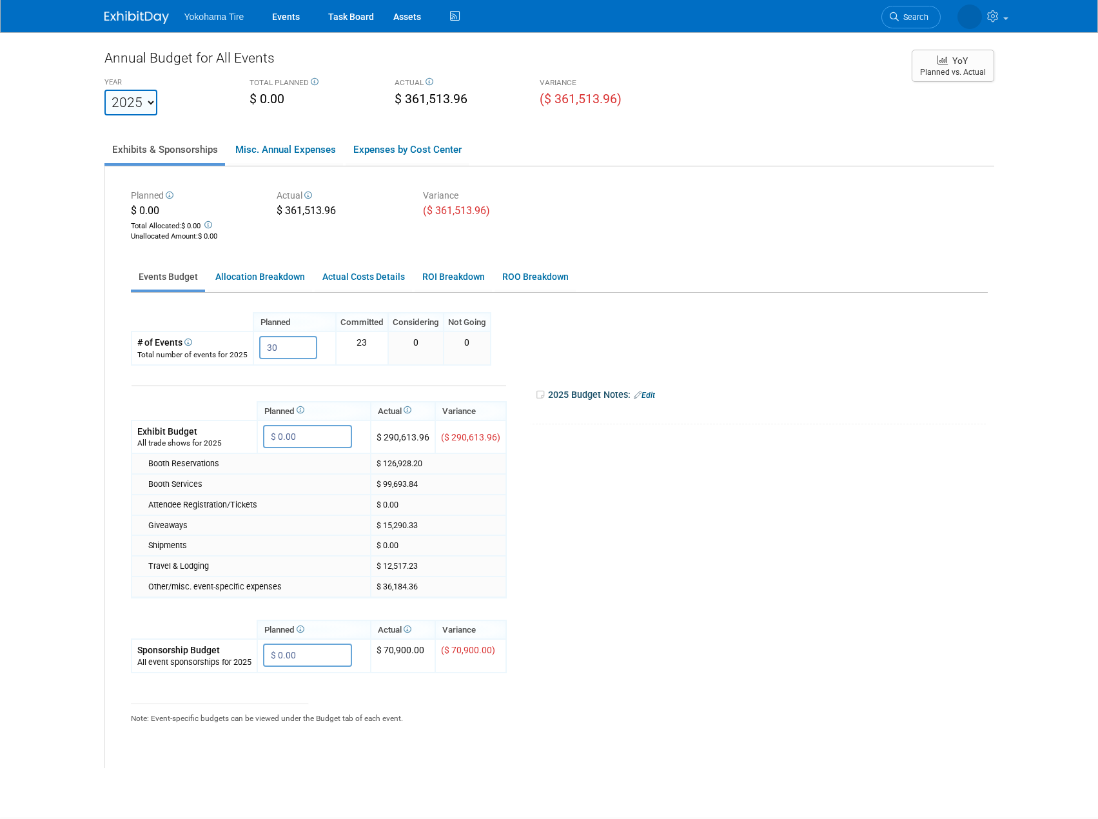  What do you see at coordinates (194, 650) in the screenshot?
I see `div: Sponsorship Budget` at bounding box center [194, 650].